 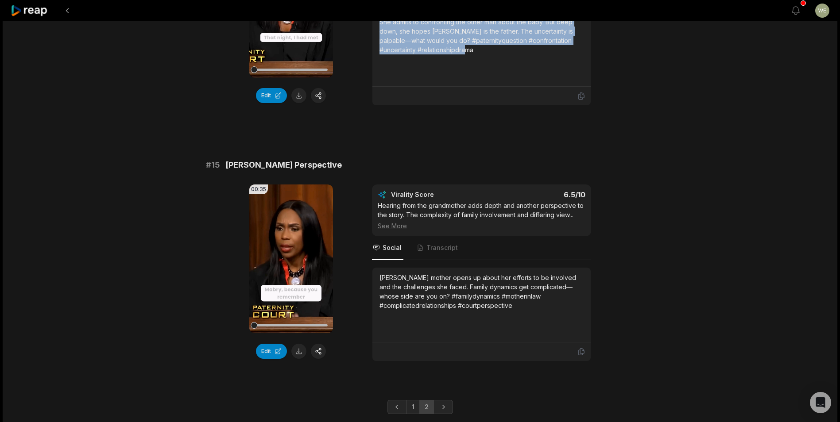 I want to click on div: Virality Score, so click(x=438, y=195).